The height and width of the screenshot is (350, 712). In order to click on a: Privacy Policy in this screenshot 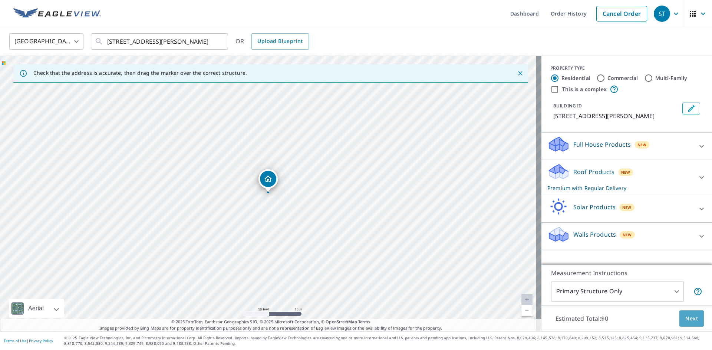, I will do `click(41, 341)`.